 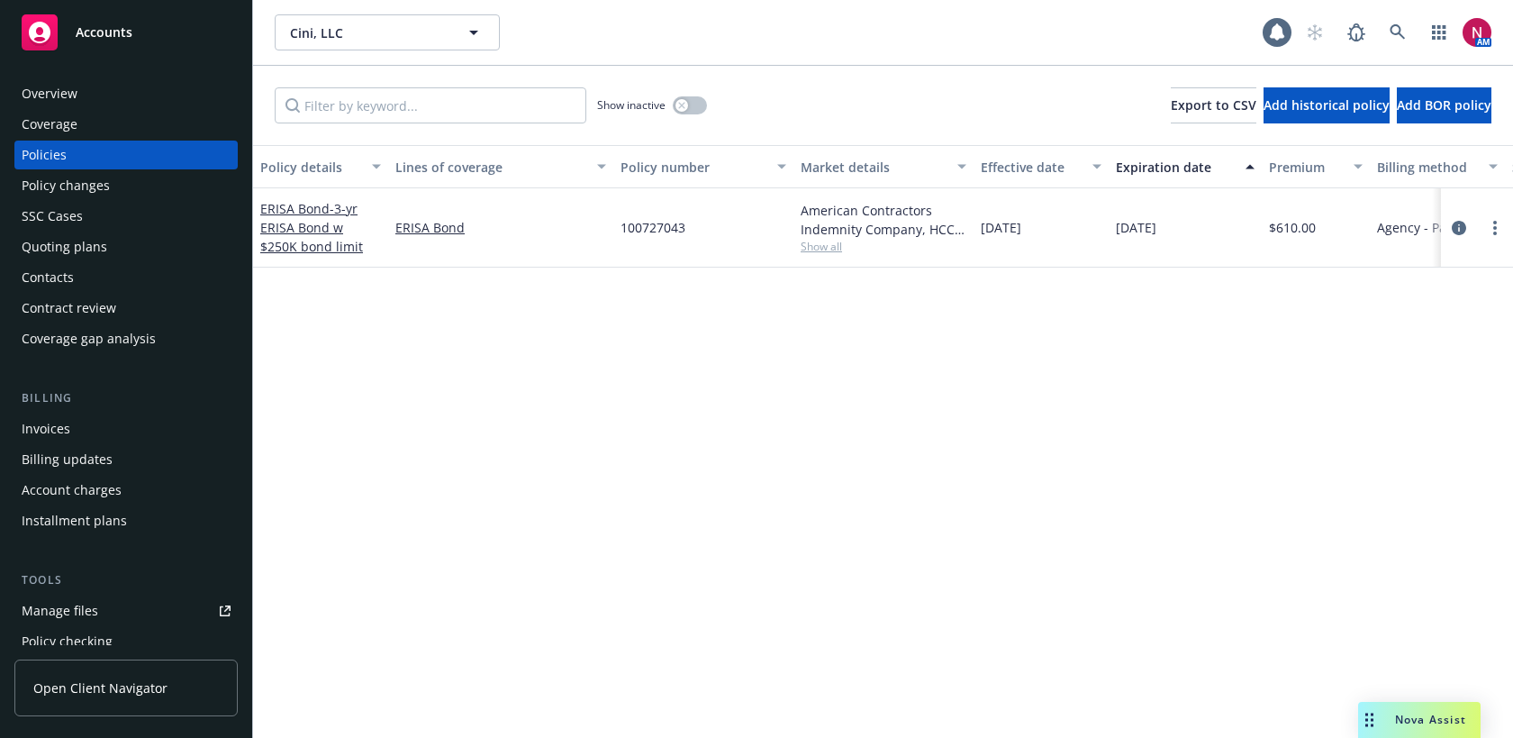 I want to click on a: SSC Cases, so click(x=126, y=216).